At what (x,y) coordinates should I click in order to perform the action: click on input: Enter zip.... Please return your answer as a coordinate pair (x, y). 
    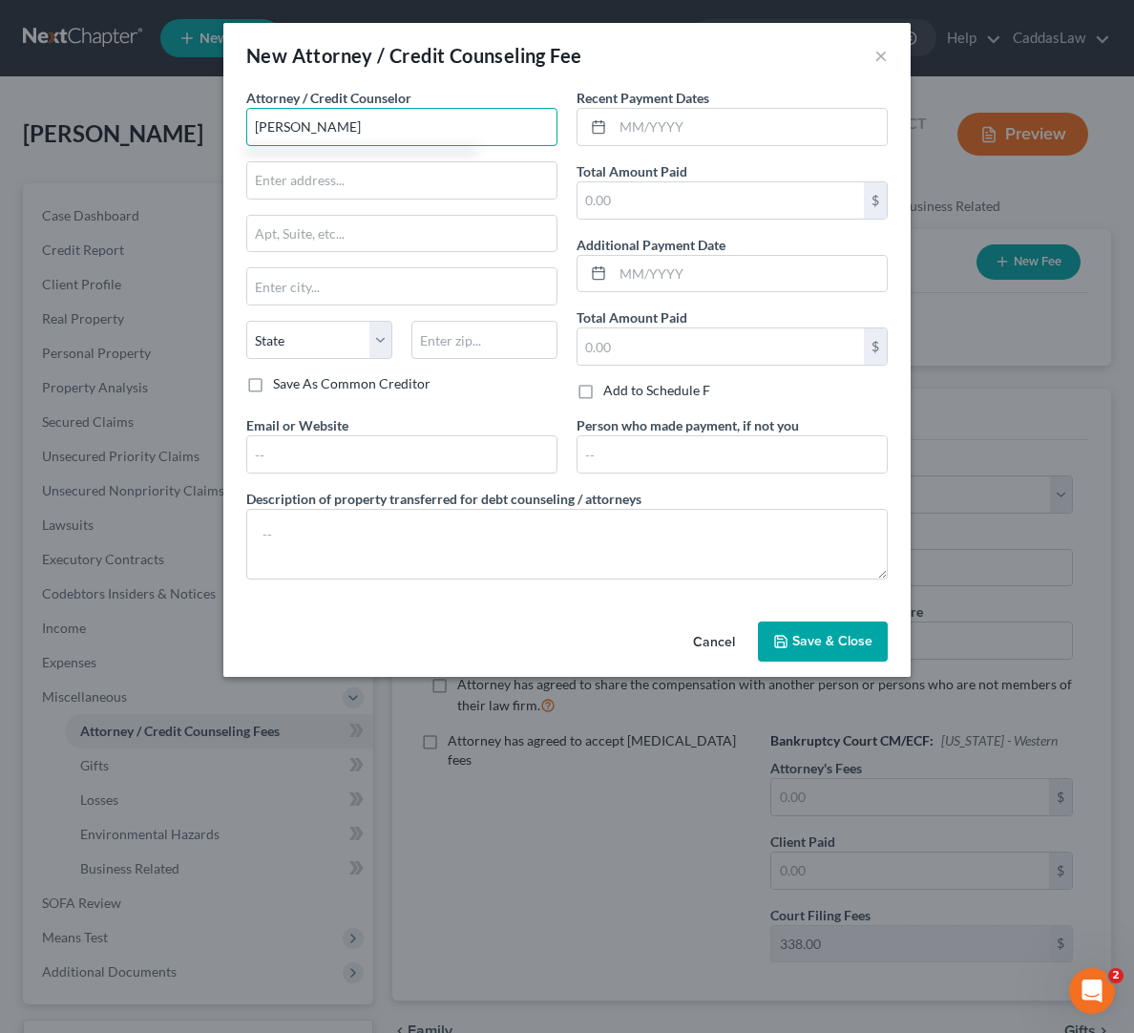
    Looking at the image, I should click on (484, 340).